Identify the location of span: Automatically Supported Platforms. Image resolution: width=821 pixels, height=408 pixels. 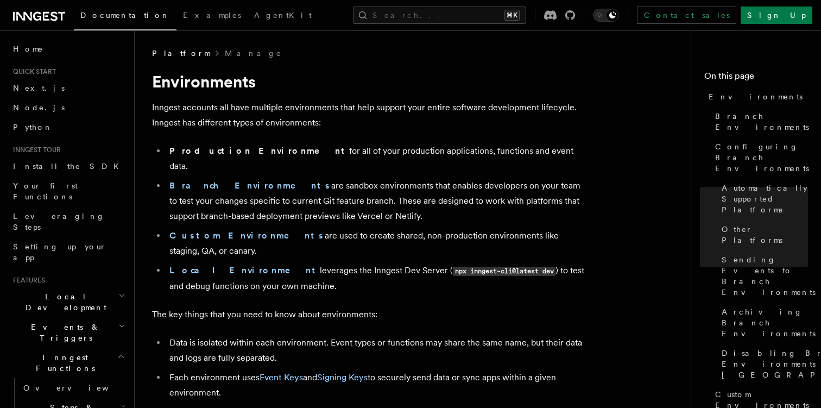
(764, 199).